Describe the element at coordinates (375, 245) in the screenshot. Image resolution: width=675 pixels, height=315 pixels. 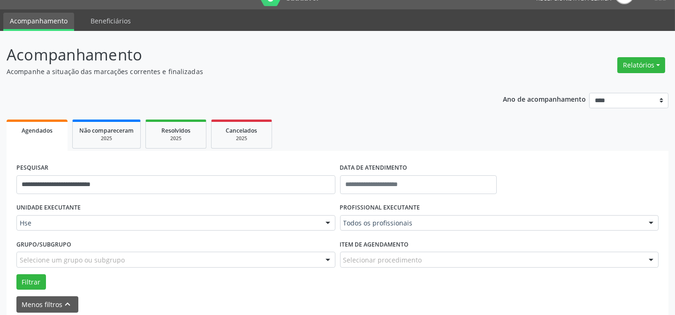
I see `label: Item de agendamento` at that location.